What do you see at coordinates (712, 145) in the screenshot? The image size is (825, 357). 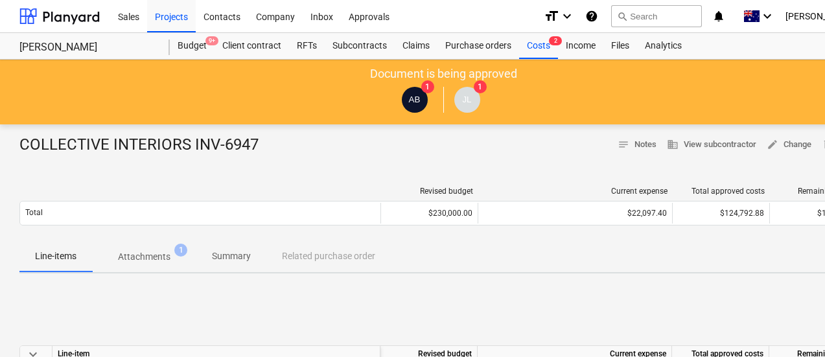 I see `span: View subcontractor` at bounding box center [712, 145].